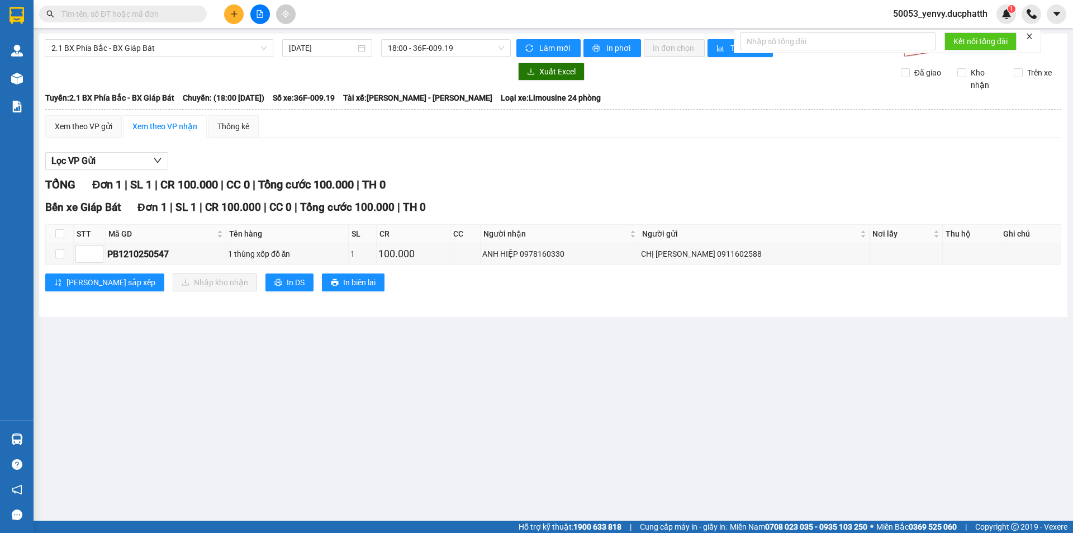 The width and height of the screenshot is (1073, 533). What do you see at coordinates (83, 126) in the screenshot?
I see `div: Xem theo VP gửi` at bounding box center [83, 126].